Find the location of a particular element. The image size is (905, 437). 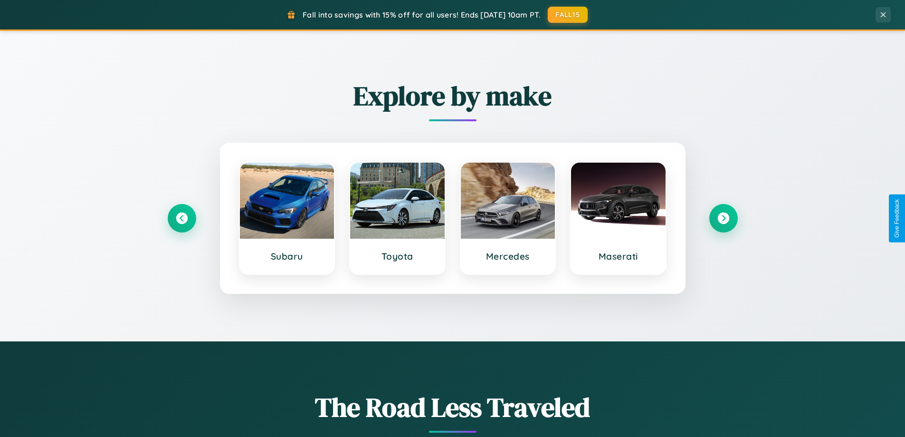

button: FALL15 is located at coordinates (568, 15).